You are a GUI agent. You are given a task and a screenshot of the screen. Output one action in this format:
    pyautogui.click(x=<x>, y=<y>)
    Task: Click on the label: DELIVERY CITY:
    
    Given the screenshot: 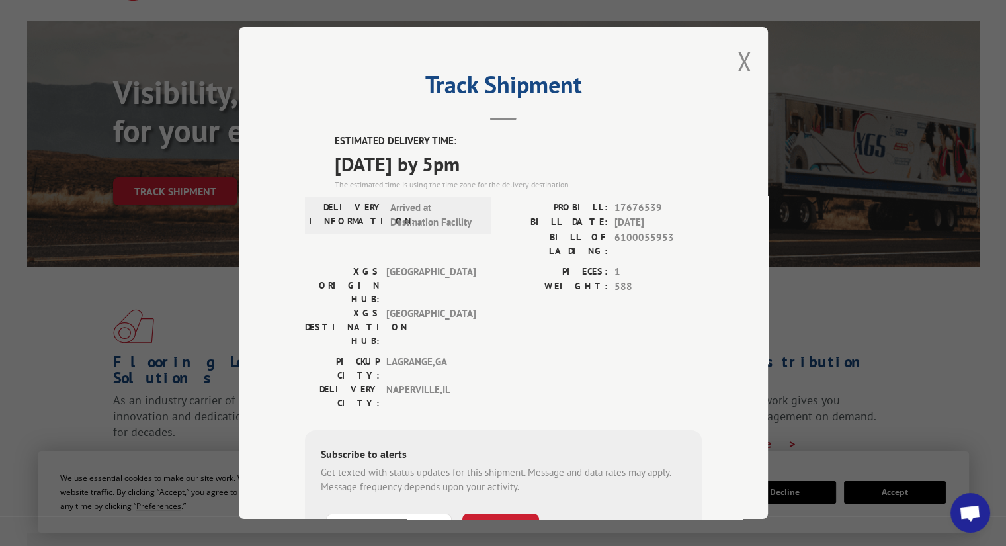 What is the action you would take?
    pyautogui.click(x=342, y=396)
    